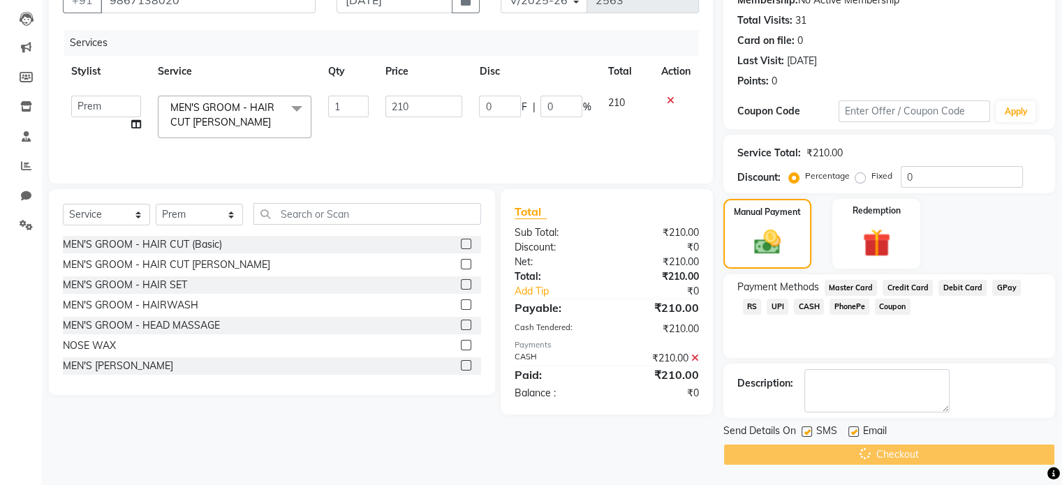 The height and width of the screenshot is (485, 1062). What do you see at coordinates (914, 111) in the screenshot?
I see `input: Enter Offer / Coupon Code` at bounding box center [914, 111].